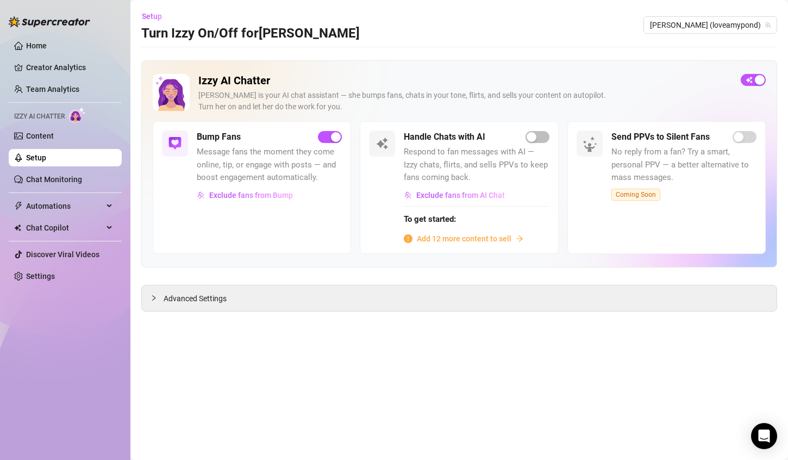 The height and width of the screenshot is (460, 788). What do you see at coordinates (39, 116) in the screenshot?
I see `span: Izzy AI Chatter` at bounding box center [39, 116].